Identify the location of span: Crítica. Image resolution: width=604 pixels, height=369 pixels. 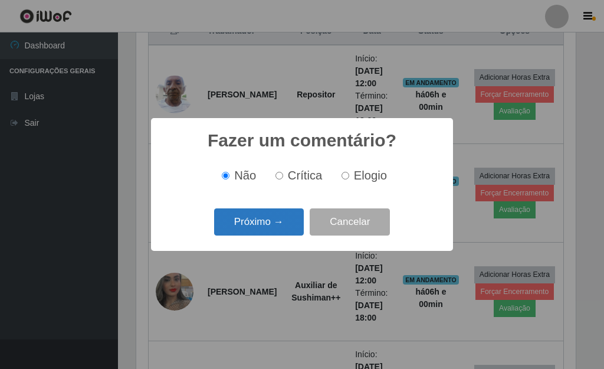
(305, 175).